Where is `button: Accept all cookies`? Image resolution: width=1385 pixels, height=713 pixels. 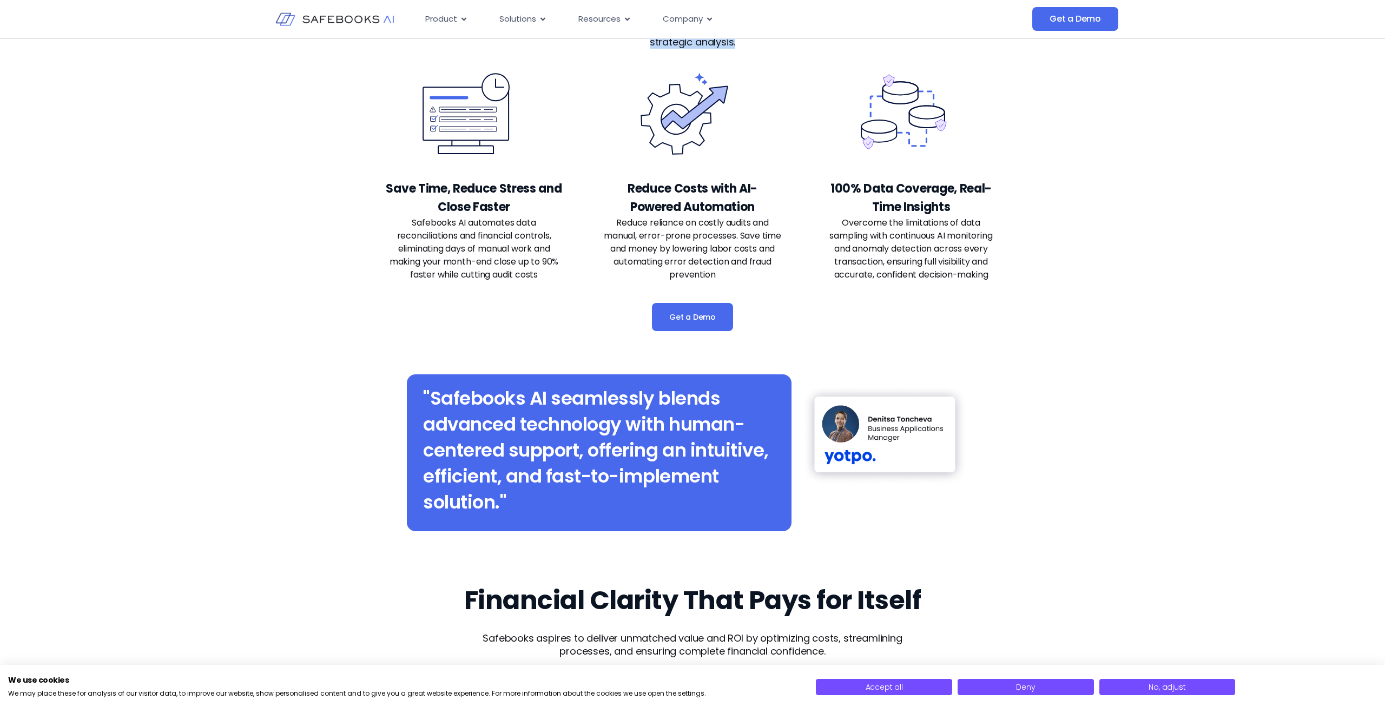 button: Accept all cookies is located at coordinates (884, 687).